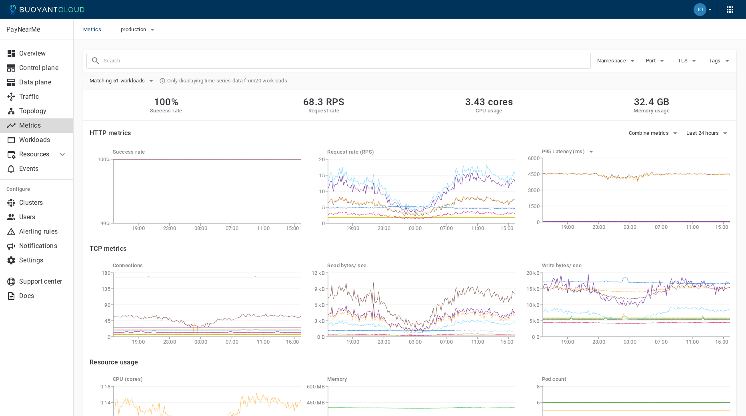 This screenshot has height=416, width=746. I want to click on p: Users, so click(43, 217).